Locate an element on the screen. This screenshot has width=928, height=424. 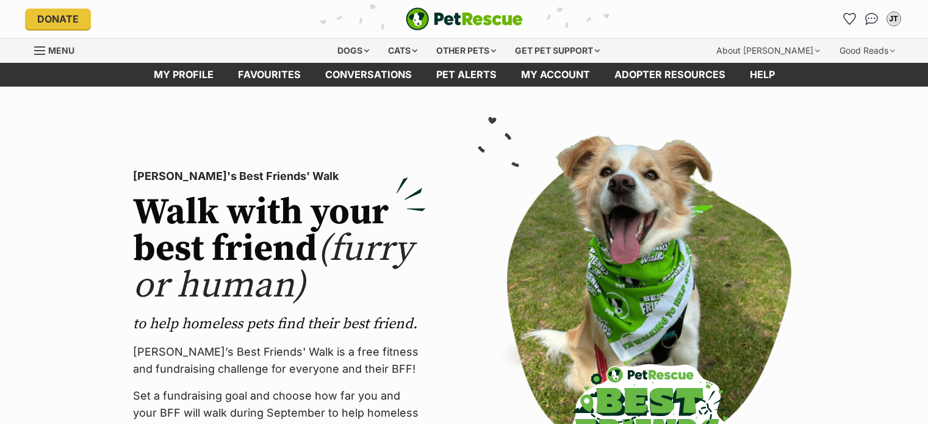
div: JT is located at coordinates (894, 19).